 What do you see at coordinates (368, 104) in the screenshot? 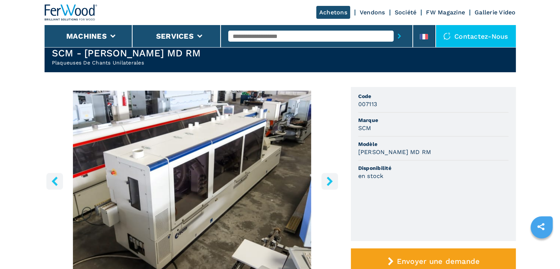
I see `h3: 007113` at bounding box center [368, 104].